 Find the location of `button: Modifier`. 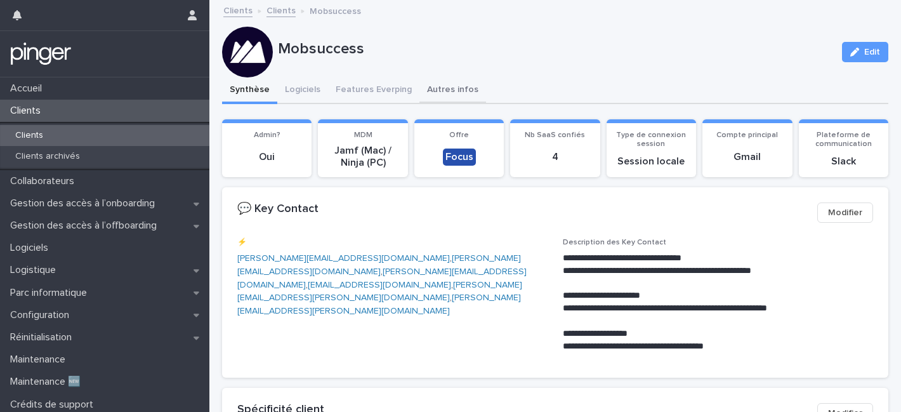

button: Modifier is located at coordinates (846, 213).